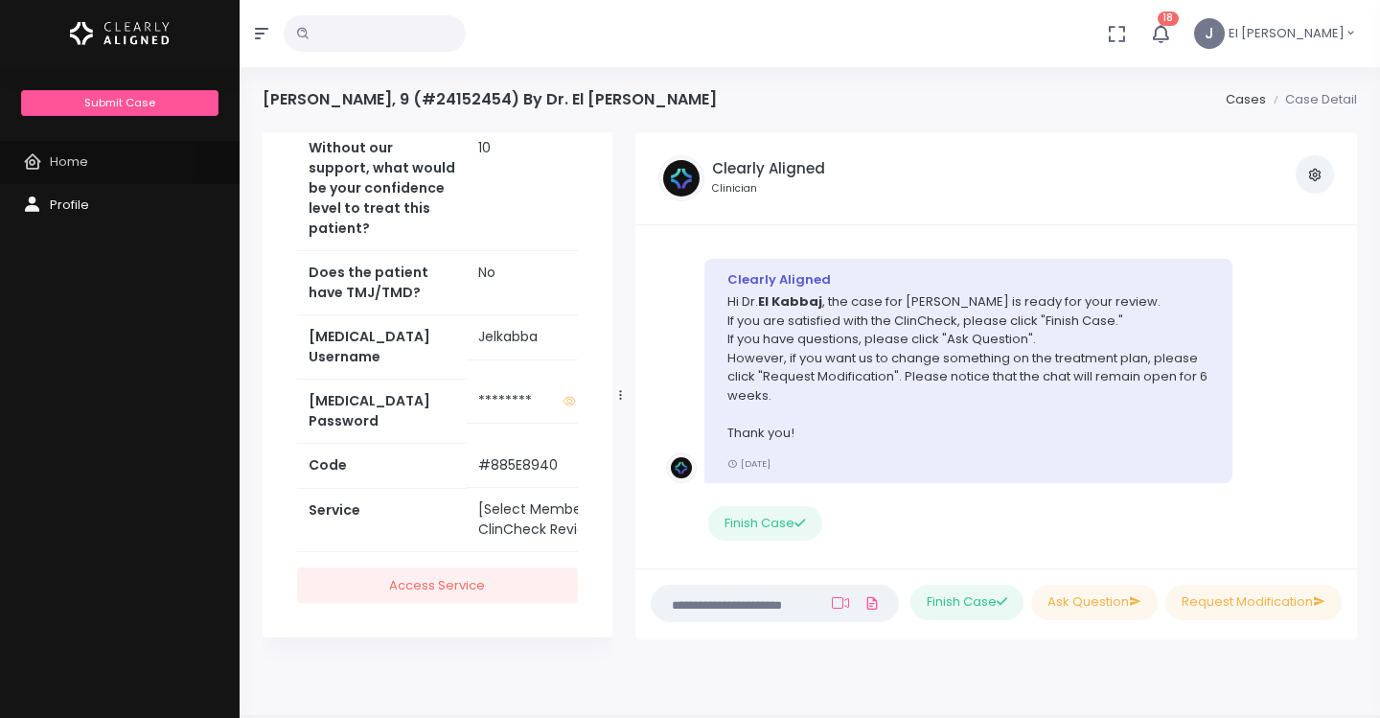 The width and height of the screenshot is (1380, 718). Describe the element at coordinates (1210, 34) in the screenshot. I see `span: J` at that location.